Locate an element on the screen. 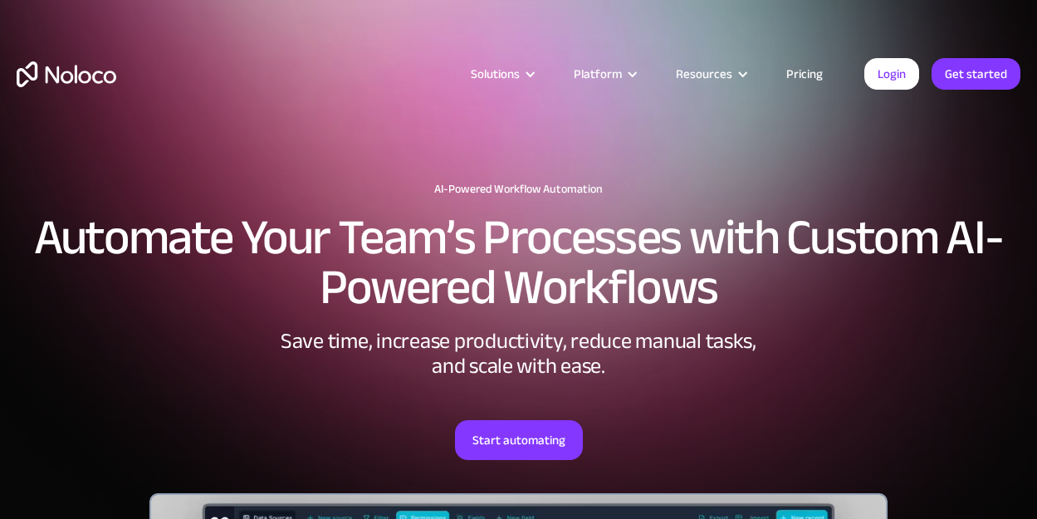  h1: AI-Powered Workflow Automation is located at coordinates (518, 189).